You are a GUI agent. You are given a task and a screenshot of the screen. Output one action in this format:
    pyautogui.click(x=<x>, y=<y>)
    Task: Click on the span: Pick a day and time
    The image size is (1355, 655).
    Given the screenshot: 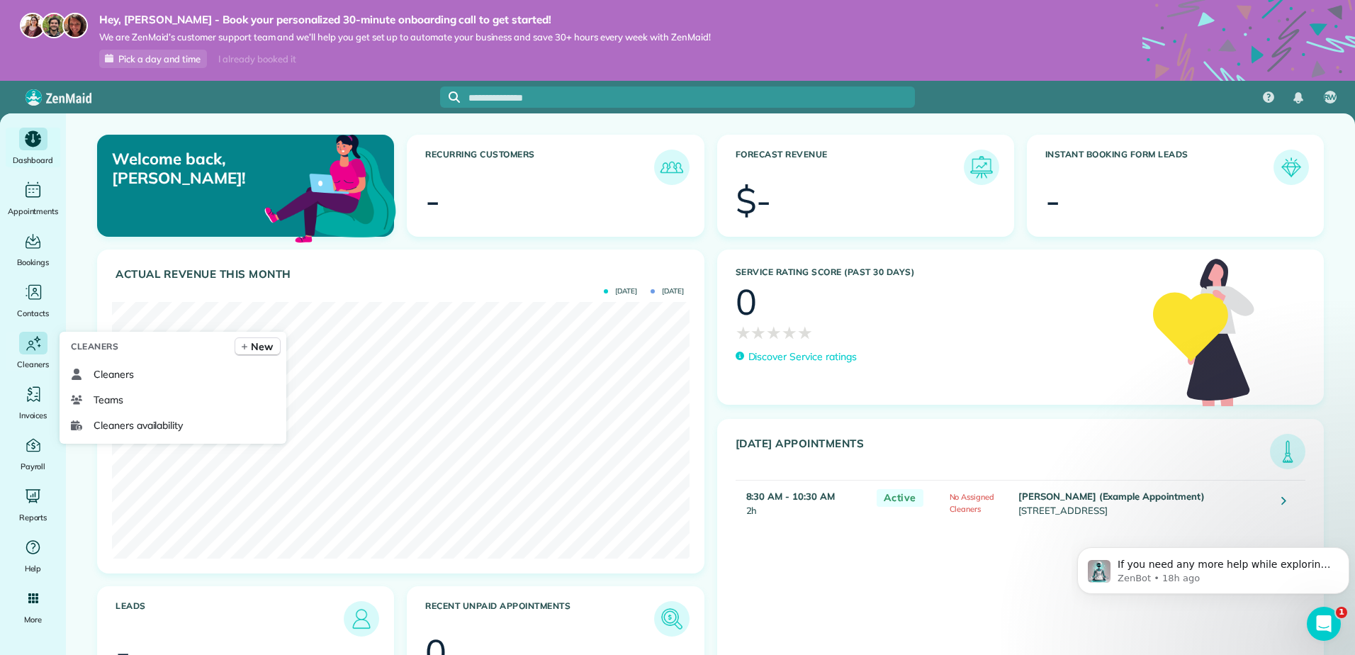 What is the action you would take?
    pyautogui.click(x=160, y=59)
    